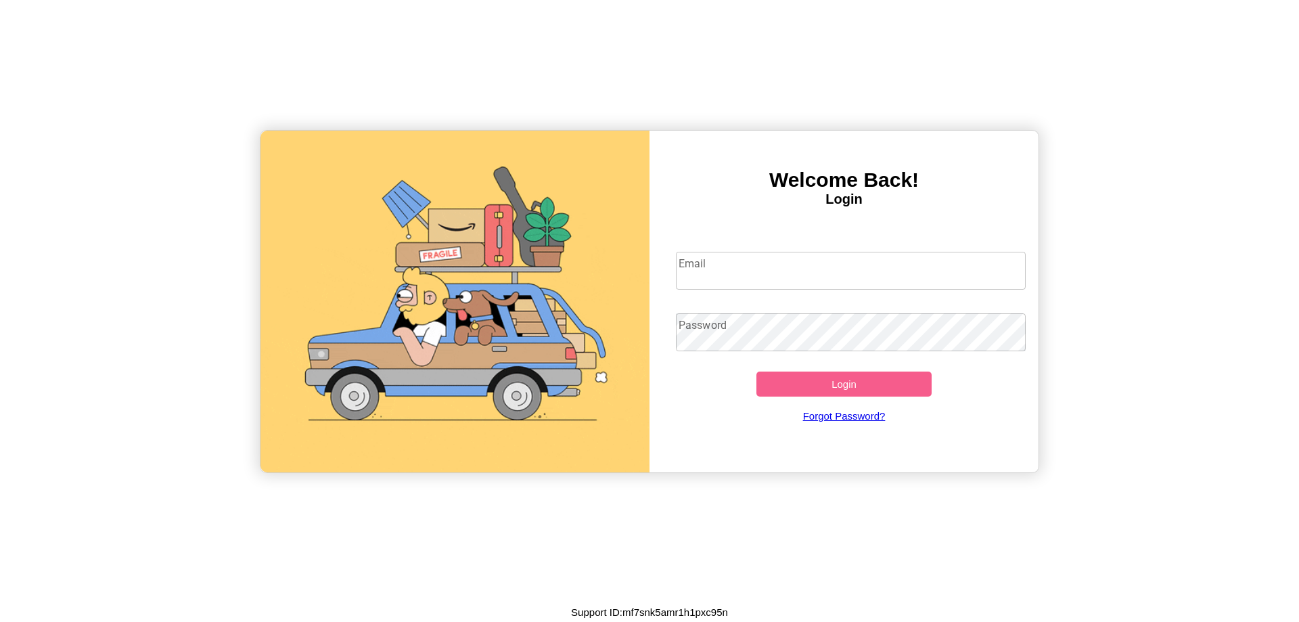 Image resolution: width=1299 pixels, height=622 pixels. Describe the element at coordinates (455, 301) in the screenshot. I see `img: gif` at that location.